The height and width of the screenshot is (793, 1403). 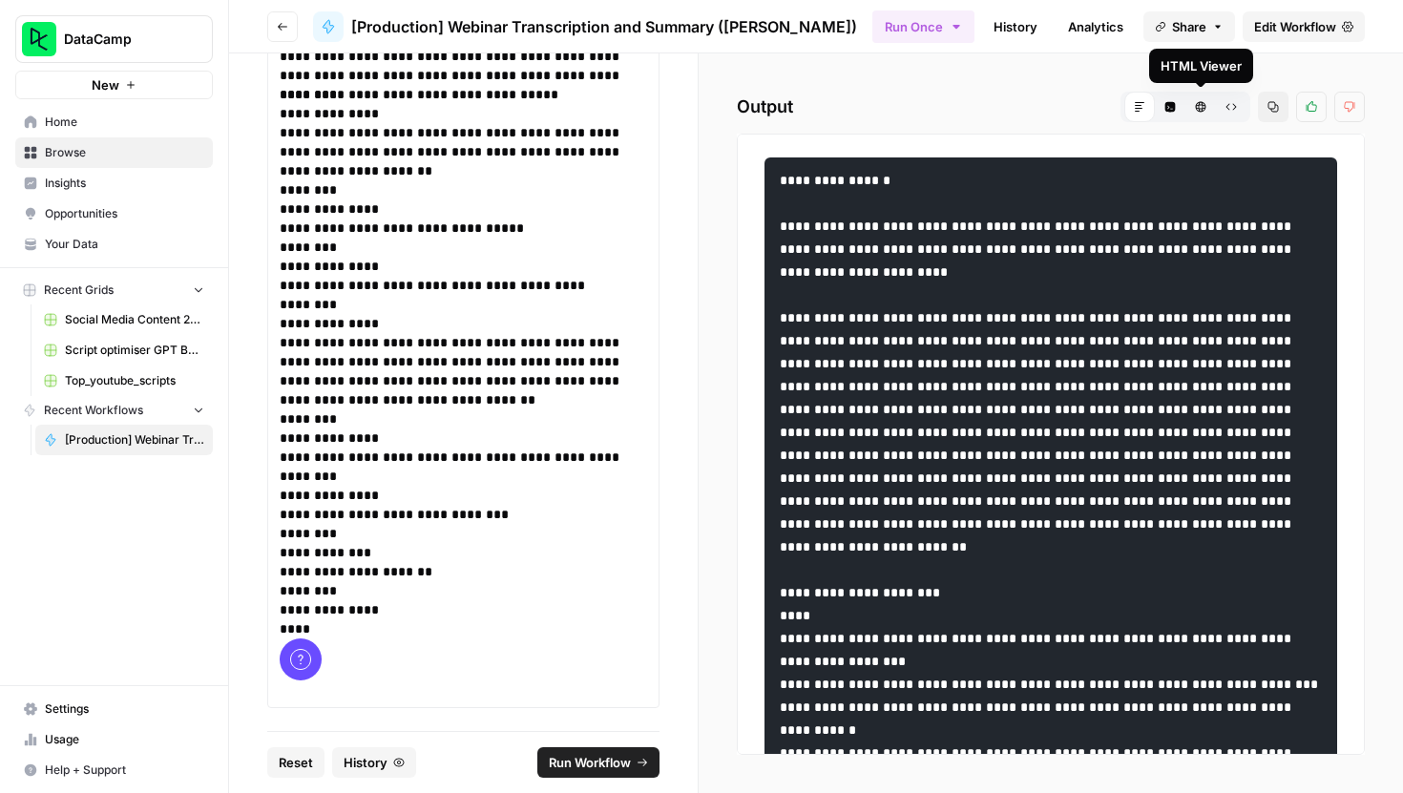 What do you see at coordinates (114, 244) in the screenshot?
I see `a: Your Data` at bounding box center [114, 244].